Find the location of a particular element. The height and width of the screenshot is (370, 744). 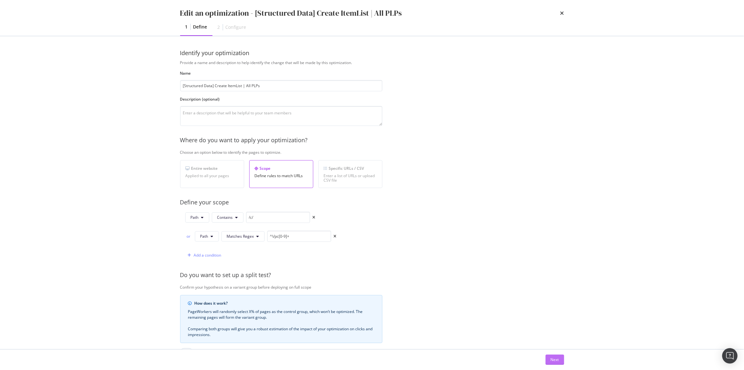

div: Do you want to set up a split test? is located at coordinates (388, 275).